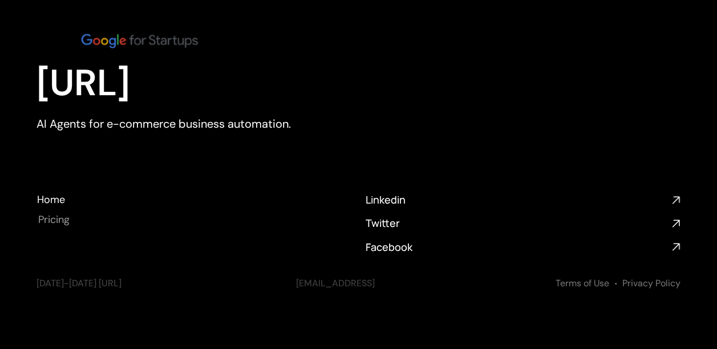 The height and width of the screenshot is (349, 717). Describe the element at coordinates (583, 283) in the screenshot. I see `a: Terms of Use` at that location.